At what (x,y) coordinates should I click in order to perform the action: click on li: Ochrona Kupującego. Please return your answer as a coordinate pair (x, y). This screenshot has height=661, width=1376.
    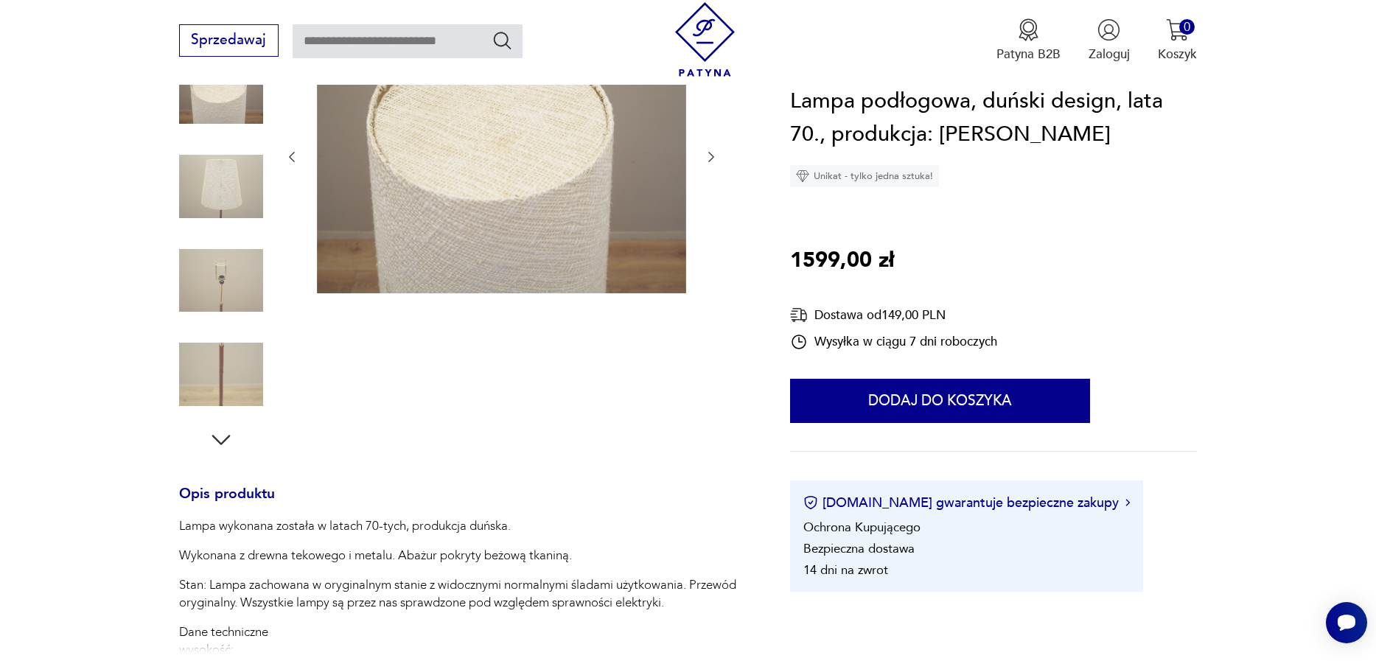
    Looking at the image, I should click on (862, 527).